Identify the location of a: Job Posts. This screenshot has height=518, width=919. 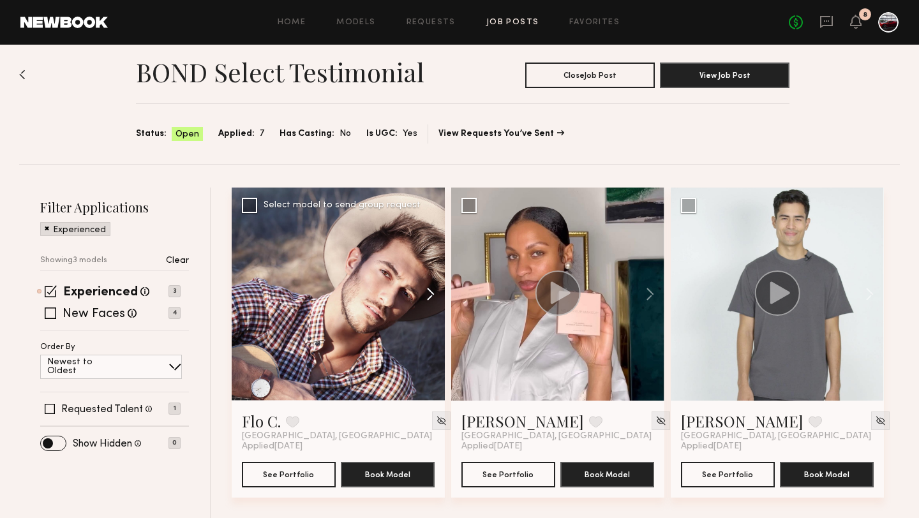
(512, 22).